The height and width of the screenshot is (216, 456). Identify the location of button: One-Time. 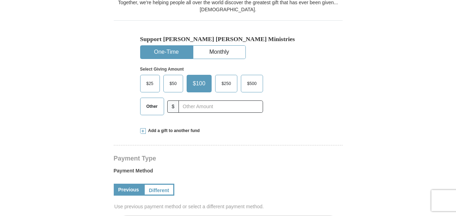
(167, 52).